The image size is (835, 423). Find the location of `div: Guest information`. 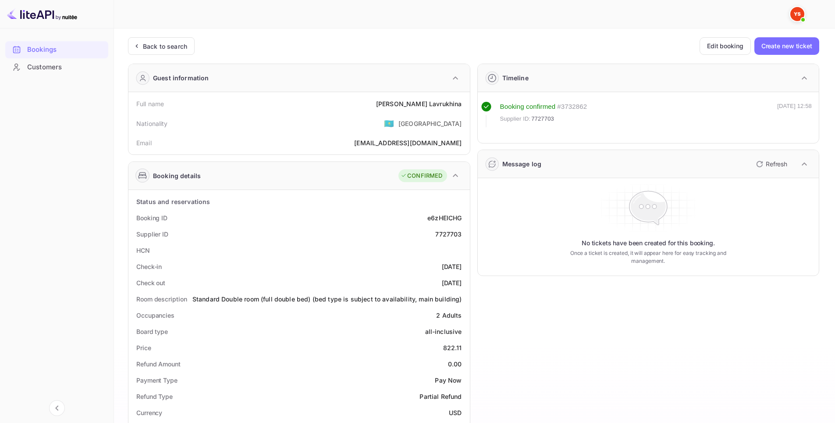

div: Guest information is located at coordinates (181, 78).